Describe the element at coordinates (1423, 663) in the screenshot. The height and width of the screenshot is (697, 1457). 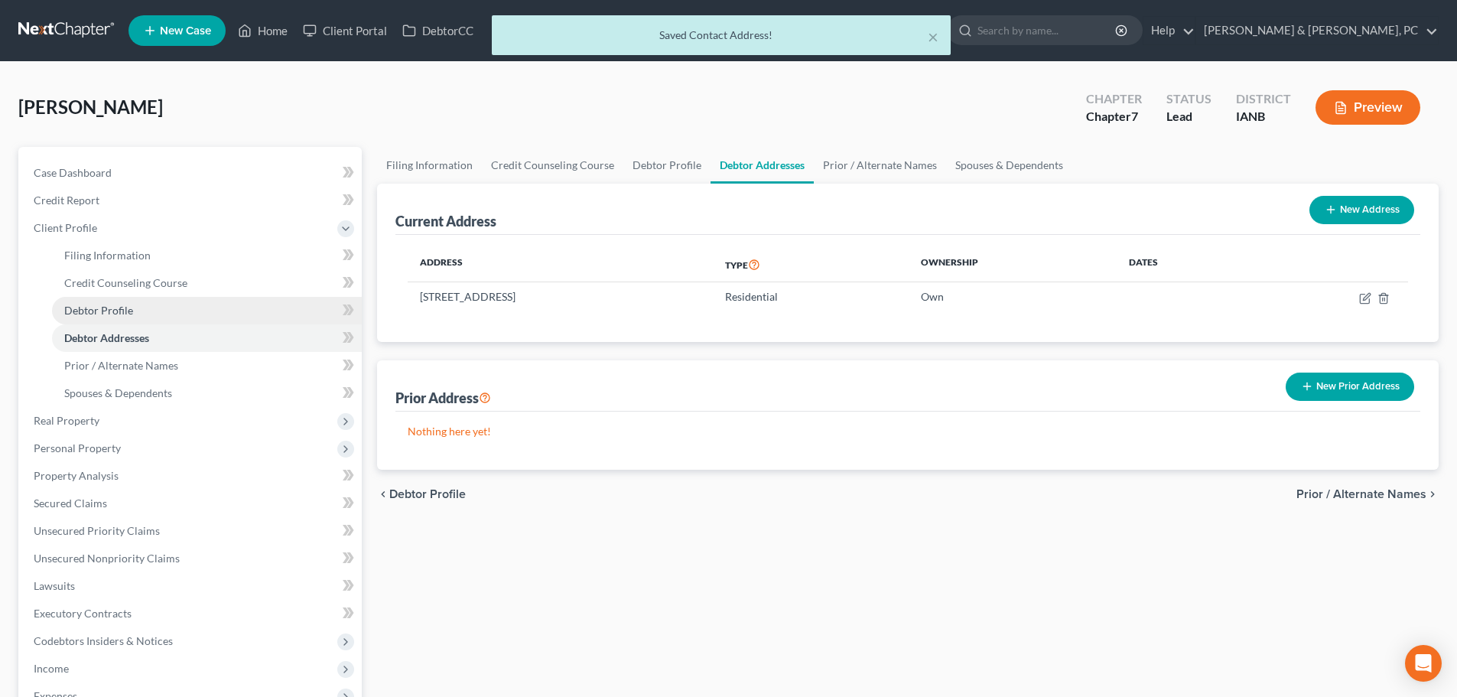
I see `div: Open Intercom Messenger` at that location.